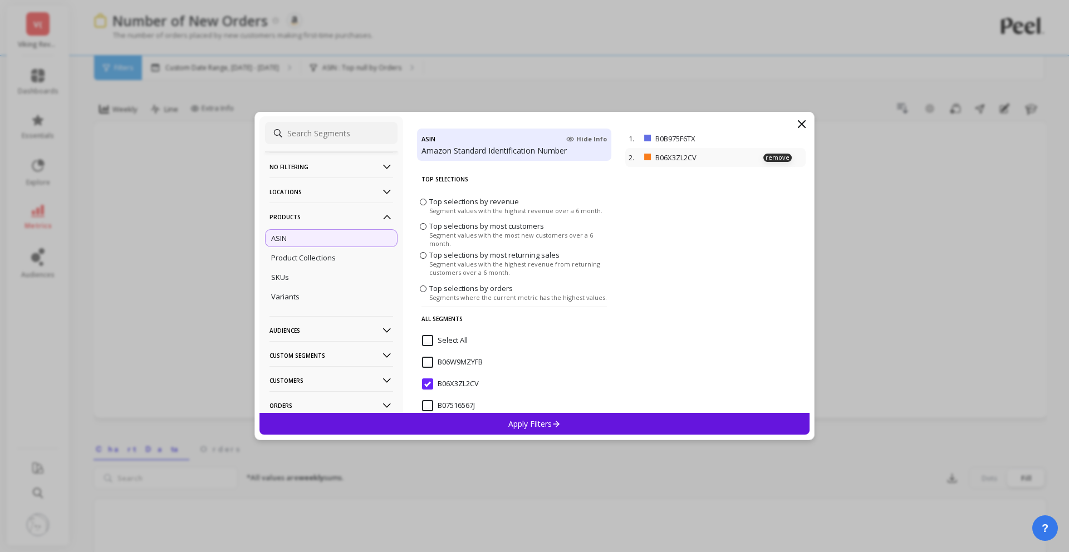 The width and height of the screenshot is (1069, 552). I want to click on p: B0B975F6TX, so click(702, 139).